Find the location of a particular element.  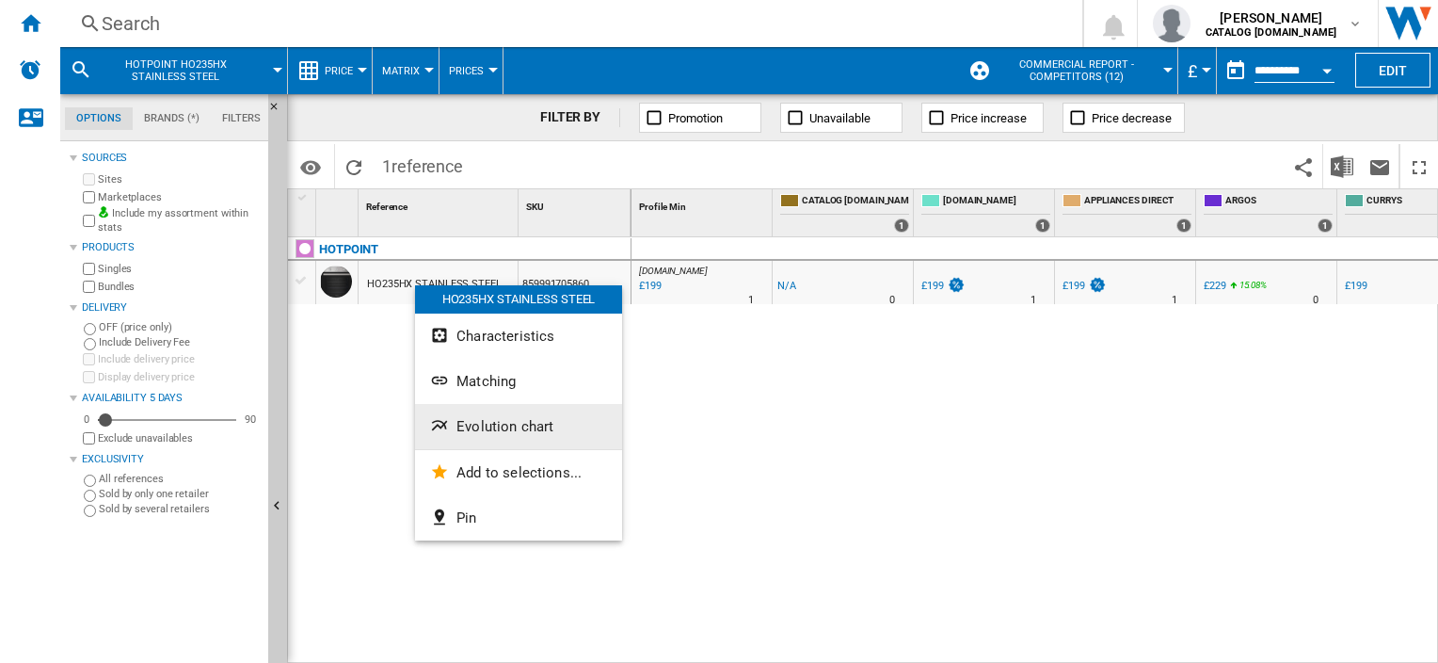

div: HO235HX STAINLESS STEEL is located at coordinates (519, 299).